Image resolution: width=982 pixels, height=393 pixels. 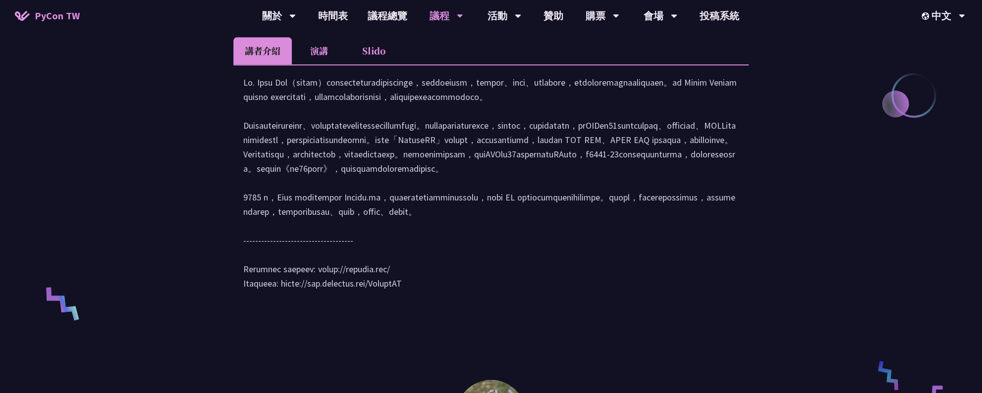 I want to click on span: PyCon TW, so click(x=57, y=16).